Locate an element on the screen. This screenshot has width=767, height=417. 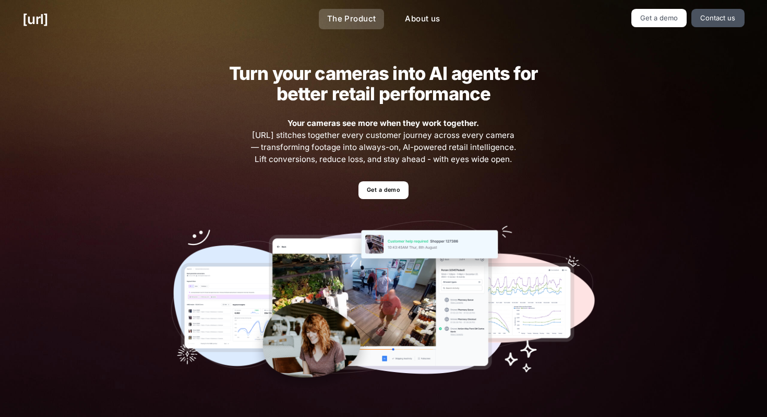
strong: Your cameras see more when they work together. is located at coordinates (383, 123).